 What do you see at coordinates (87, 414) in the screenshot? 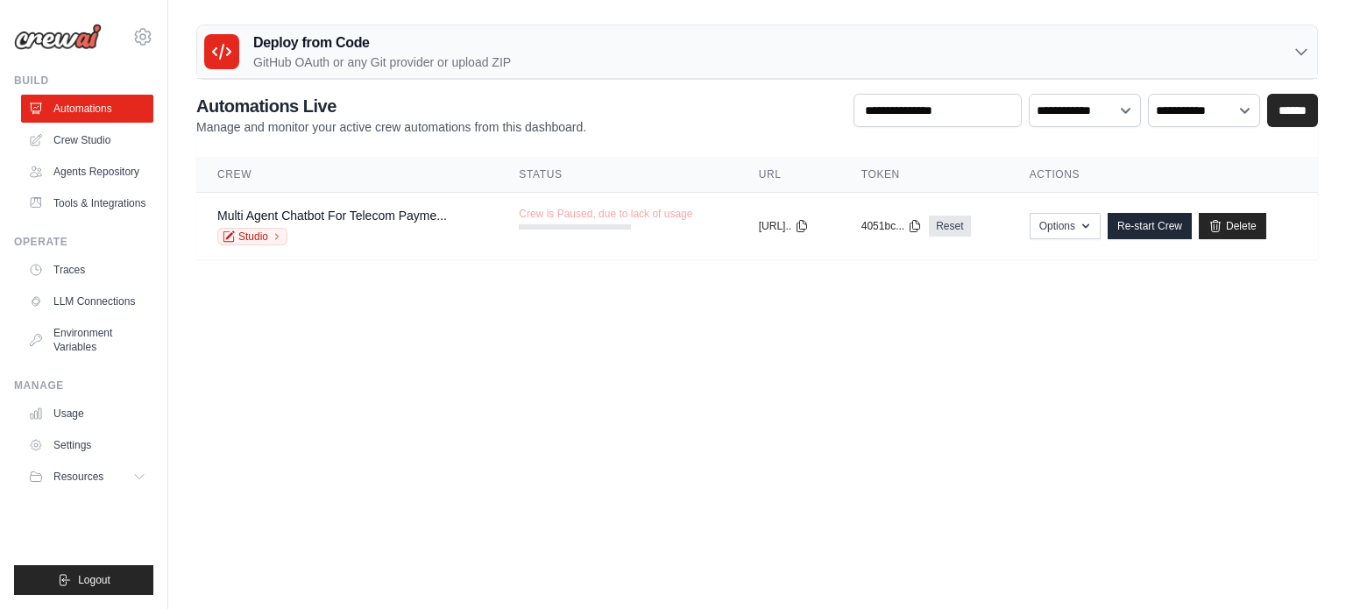
I see `a: Usage` at bounding box center [87, 414].